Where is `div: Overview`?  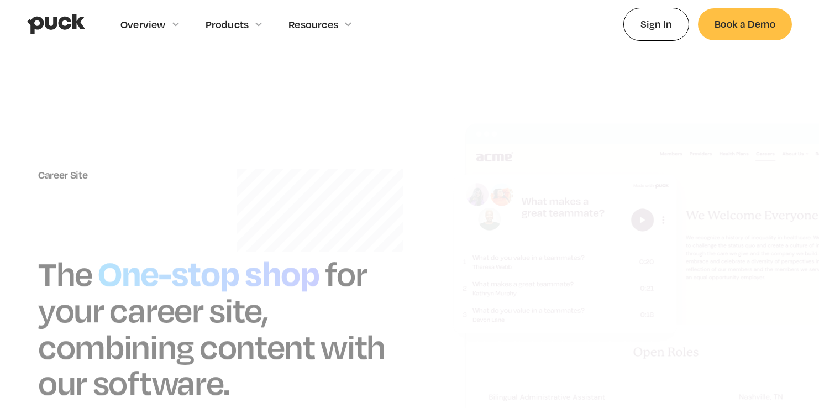
div: Overview is located at coordinates (143, 24).